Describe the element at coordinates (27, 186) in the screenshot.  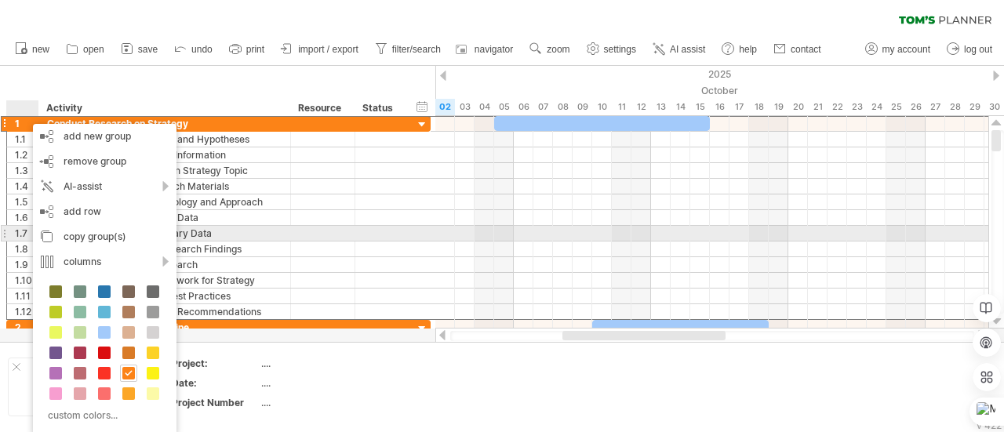
I see `div: 1.4` at that location.